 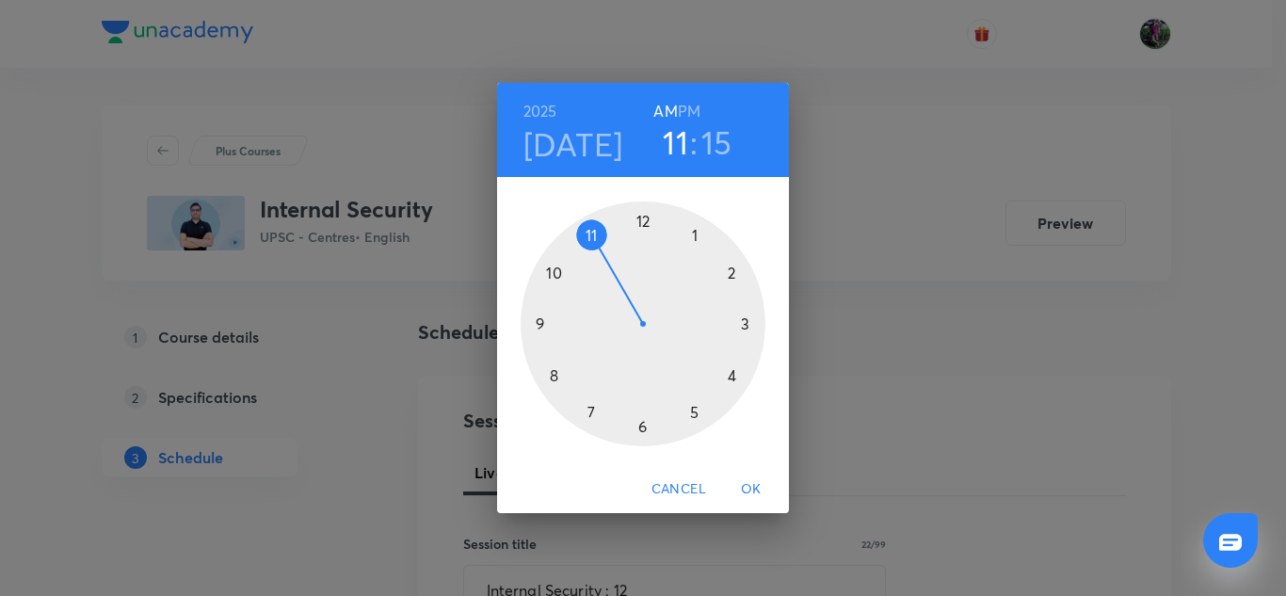 I want to click on span: Cancel, so click(x=679, y=489).